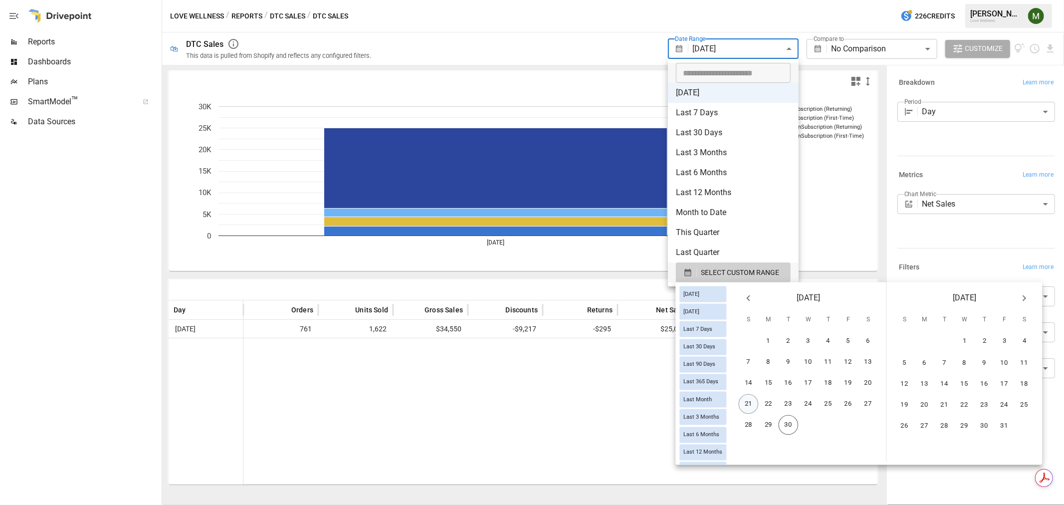 This screenshot has width=1064, height=505. What do you see at coordinates (733, 272) in the screenshot?
I see `button: SELECT CUSTOM RANGE` at bounding box center [733, 272].